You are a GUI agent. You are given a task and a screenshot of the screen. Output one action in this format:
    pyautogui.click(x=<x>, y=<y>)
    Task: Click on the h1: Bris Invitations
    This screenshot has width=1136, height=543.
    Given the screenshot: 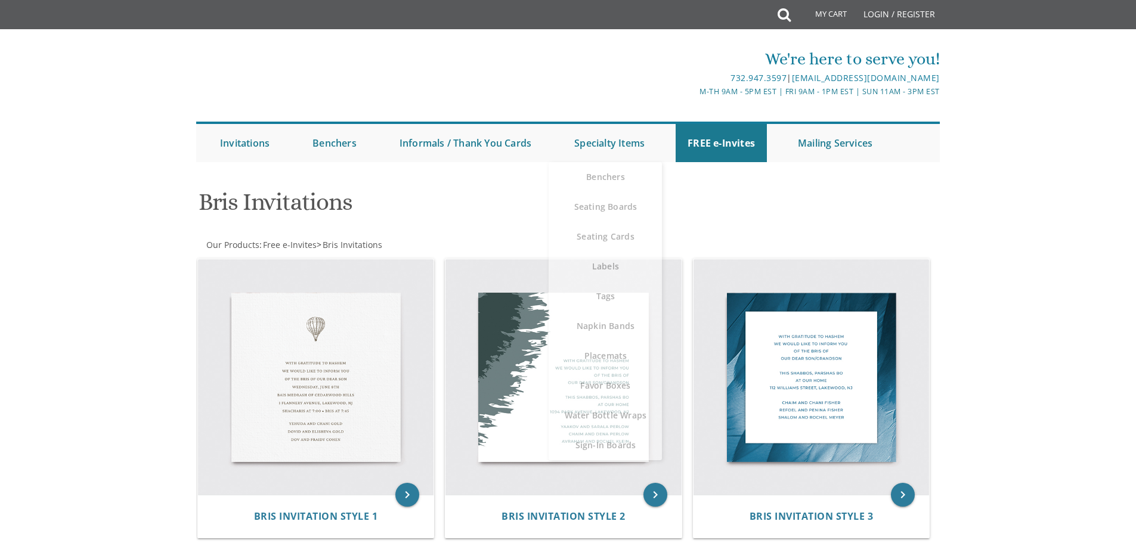 What is the action you would take?
    pyautogui.click(x=442, y=206)
    